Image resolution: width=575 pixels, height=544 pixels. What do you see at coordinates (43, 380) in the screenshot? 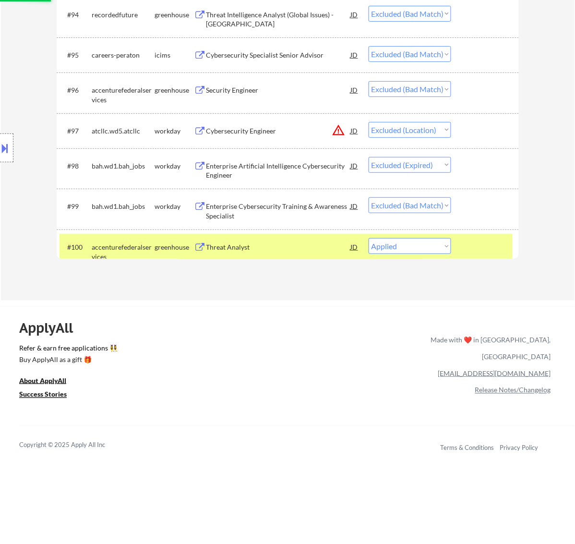
I see `u: About ApplyAll` at bounding box center [43, 380].